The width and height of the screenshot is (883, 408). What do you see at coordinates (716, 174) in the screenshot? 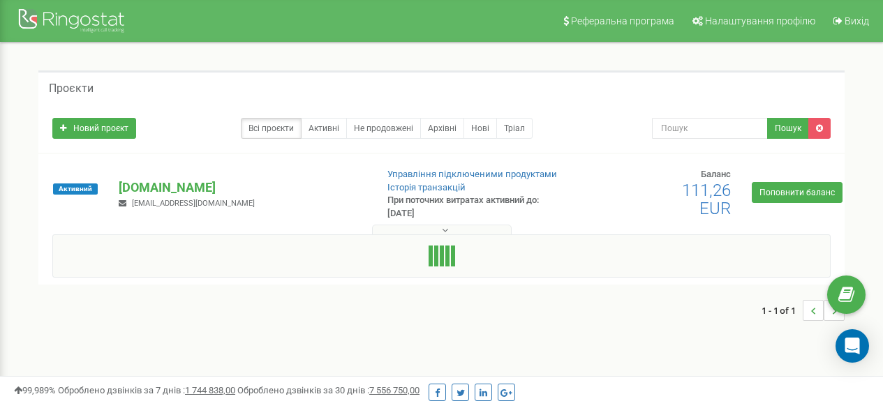
I see `span: Баланс` at bounding box center [716, 174].